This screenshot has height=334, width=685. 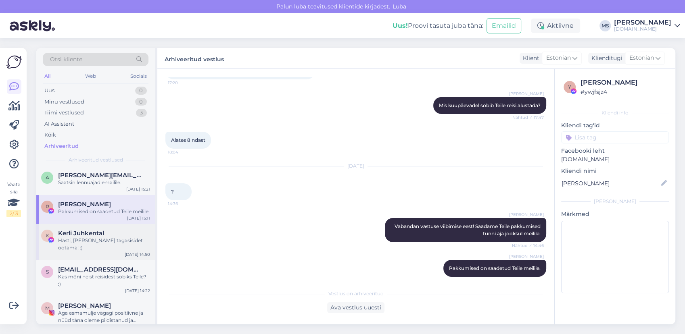 I want to click on span: 17:20, so click(x=183, y=83).